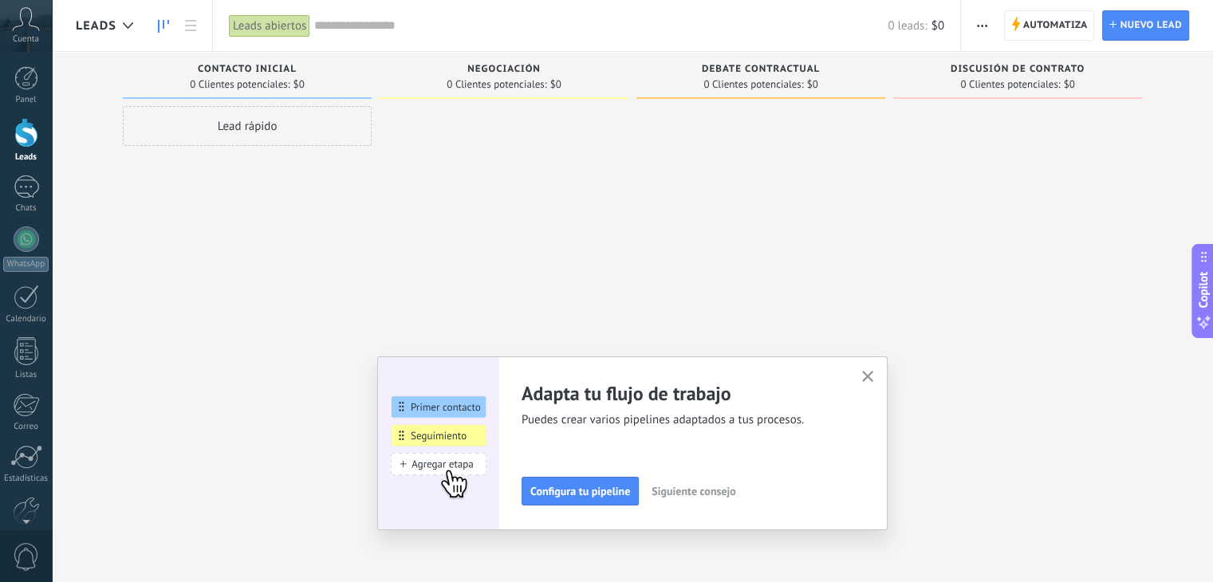 This screenshot has width=1213, height=582. What do you see at coordinates (1049, 26) in the screenshot?
I see `a: Automatiza` at bounding box center [1049, 26].